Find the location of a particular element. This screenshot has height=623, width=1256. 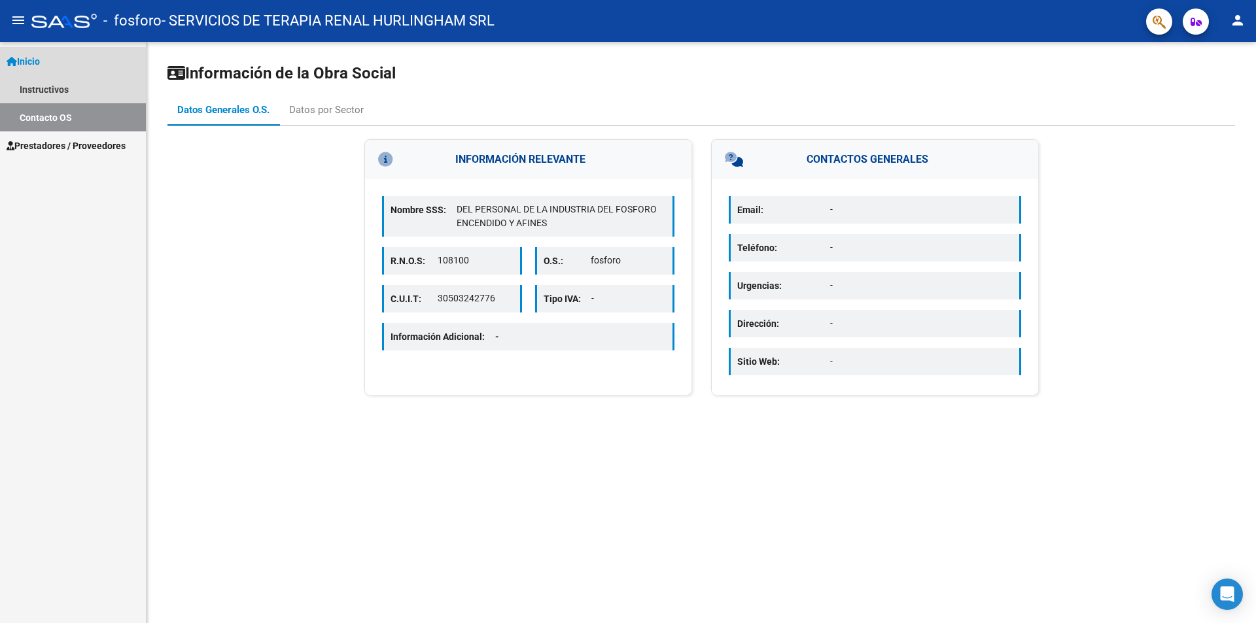

mat-icon: person is located at coordinates (1238, 20).